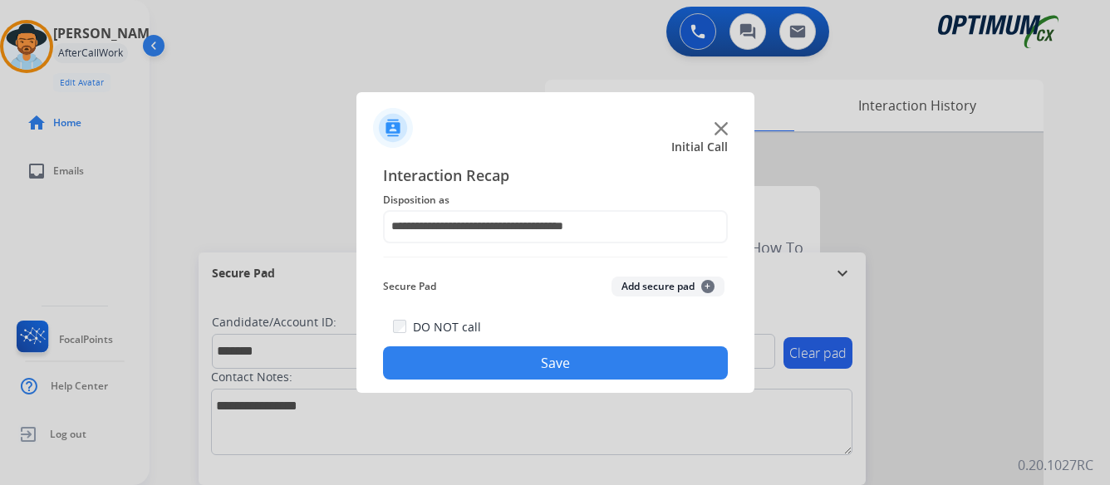 The image size is (1110, 485). I want to click on span: Secure Pad, so click(410, 287).